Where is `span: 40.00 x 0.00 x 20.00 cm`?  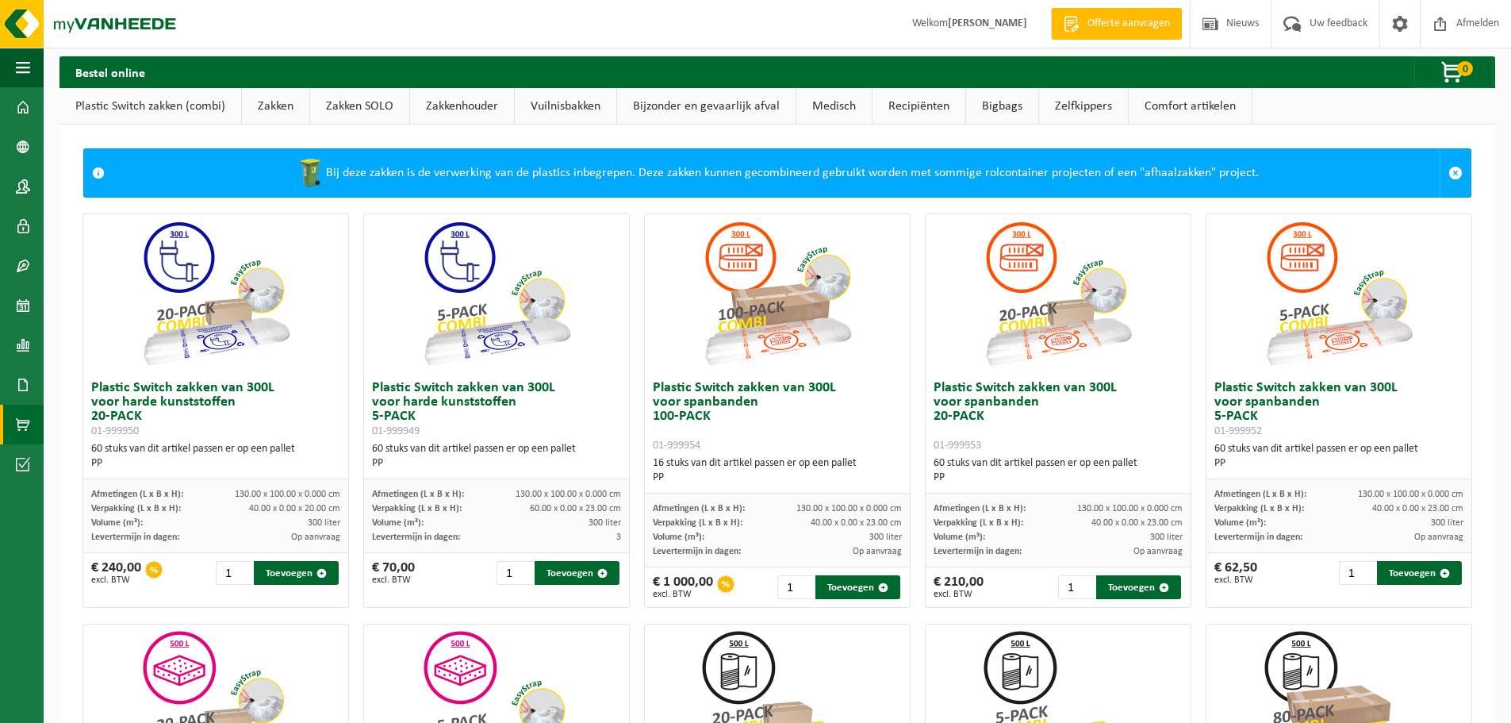 span: 40.00 x 0.00 x 20.00 cm is located at coordinates (294, 509).